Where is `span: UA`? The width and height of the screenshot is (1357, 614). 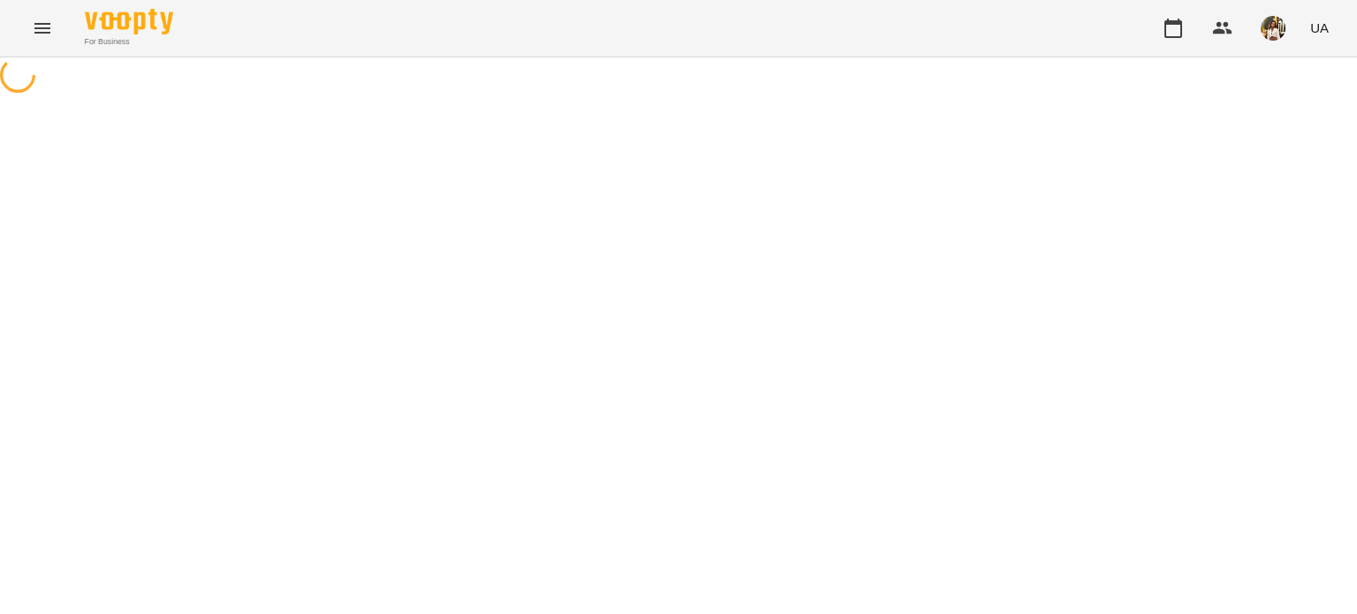
span: UA is located at coordinates (1319, 27).